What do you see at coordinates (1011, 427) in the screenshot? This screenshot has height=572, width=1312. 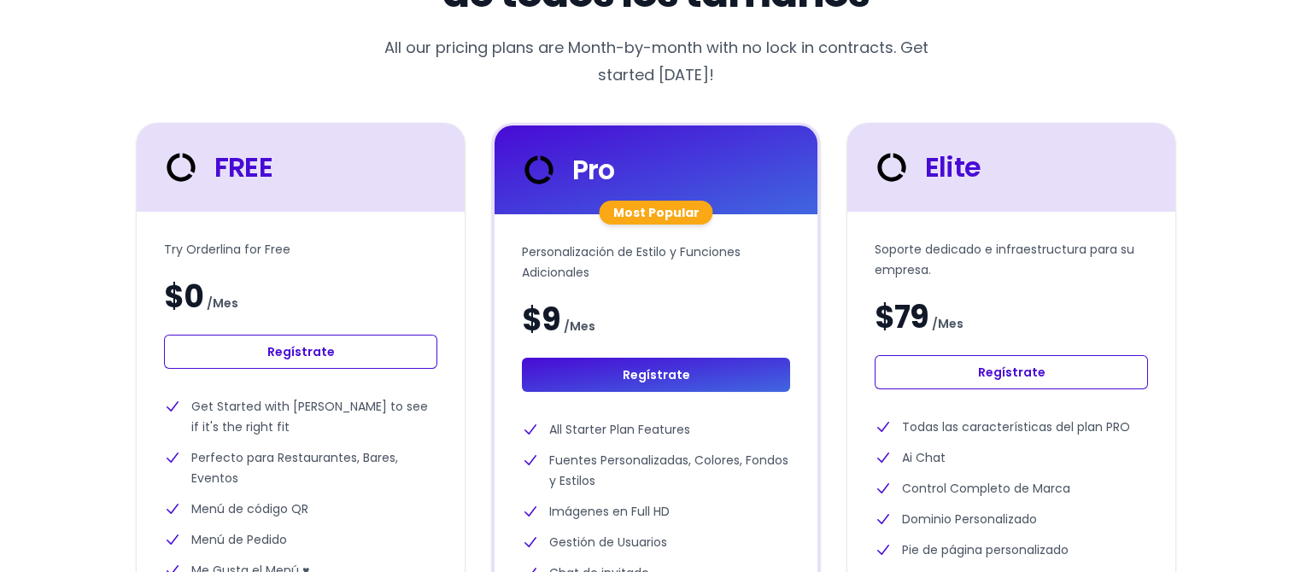 I see `li: Todas las características del plan PRO` at bounding box center [1011, 427].